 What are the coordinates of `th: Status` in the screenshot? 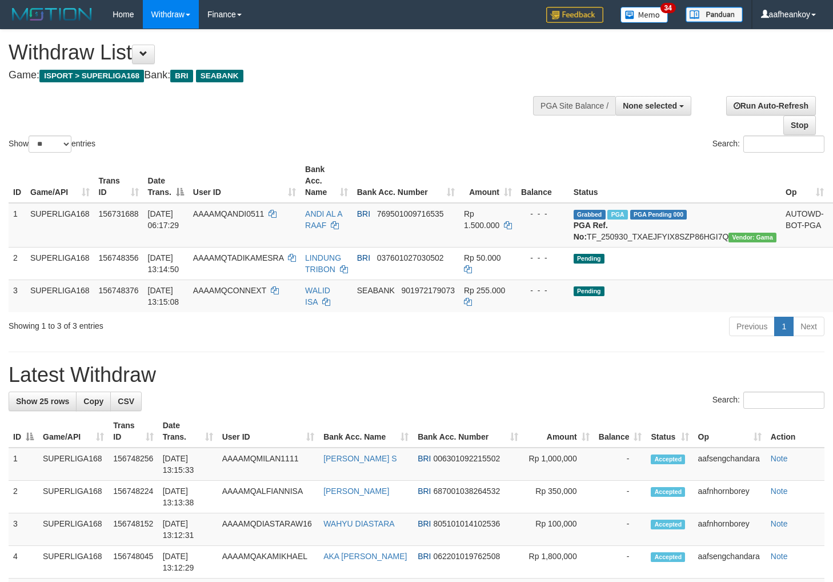 It's located at (675, 181).